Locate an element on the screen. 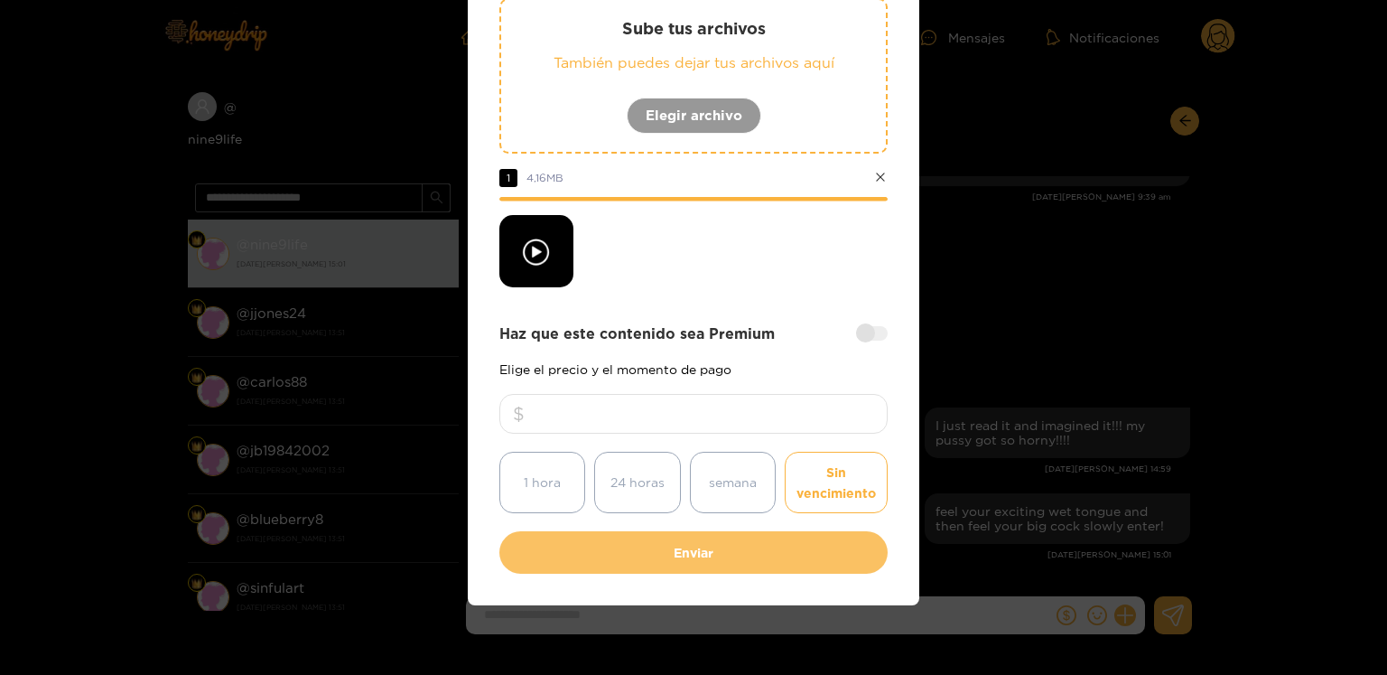  font: Sube tus archivos is located at coordinates (694, 28).